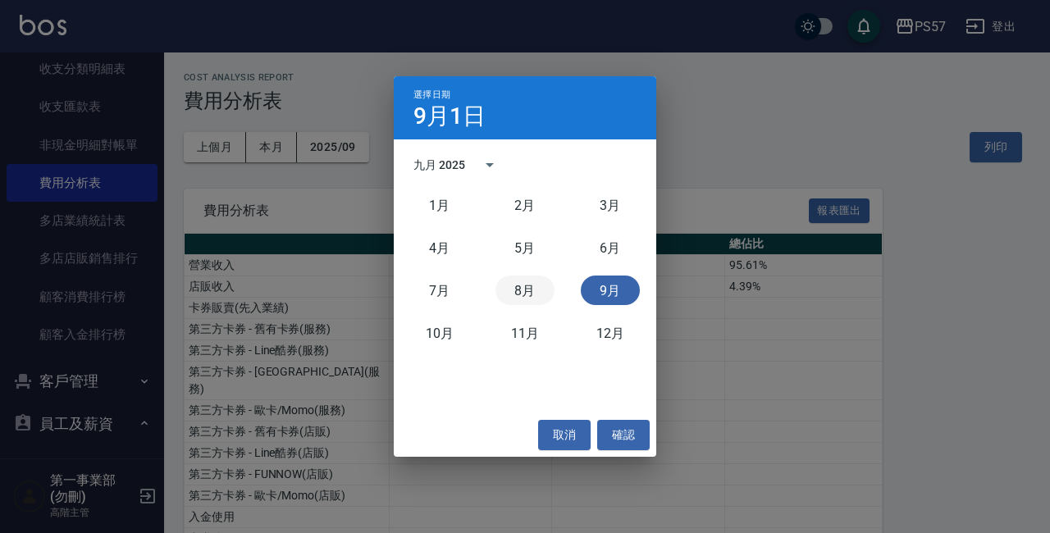 The width and height of the screenshot is (1050, 533). What do you see at coordinates (564, 435) in the screenshot?
I see `button: 取消` at bounding box center [564, 435].